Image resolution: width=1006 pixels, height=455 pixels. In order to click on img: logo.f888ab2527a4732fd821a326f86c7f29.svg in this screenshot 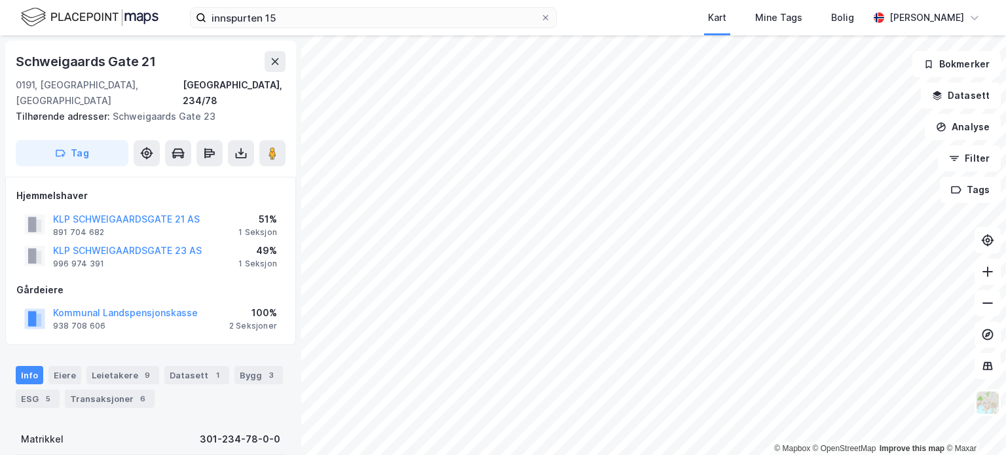, I will do `click(90, 17)`.